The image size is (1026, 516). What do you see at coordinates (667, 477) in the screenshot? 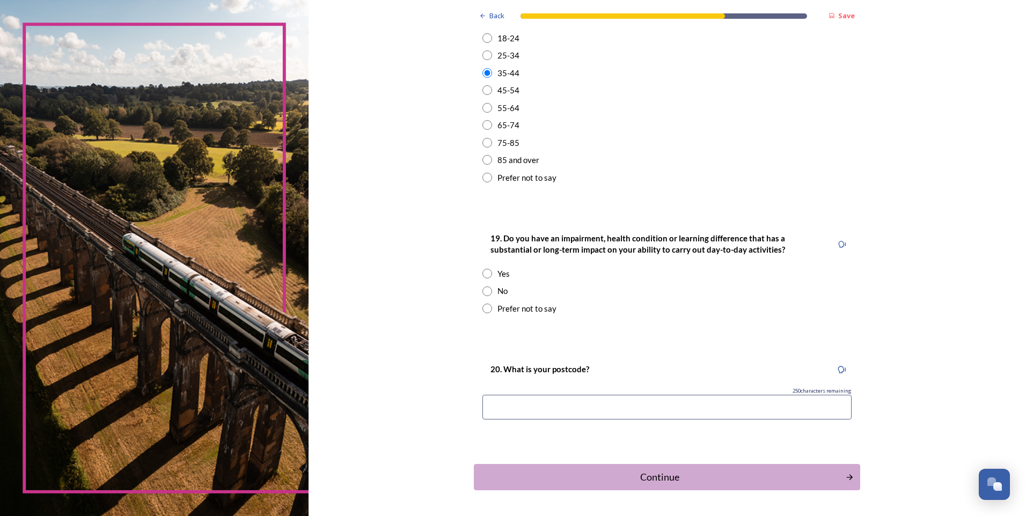
I see `button: Continue` at bounding box center [667, 477].